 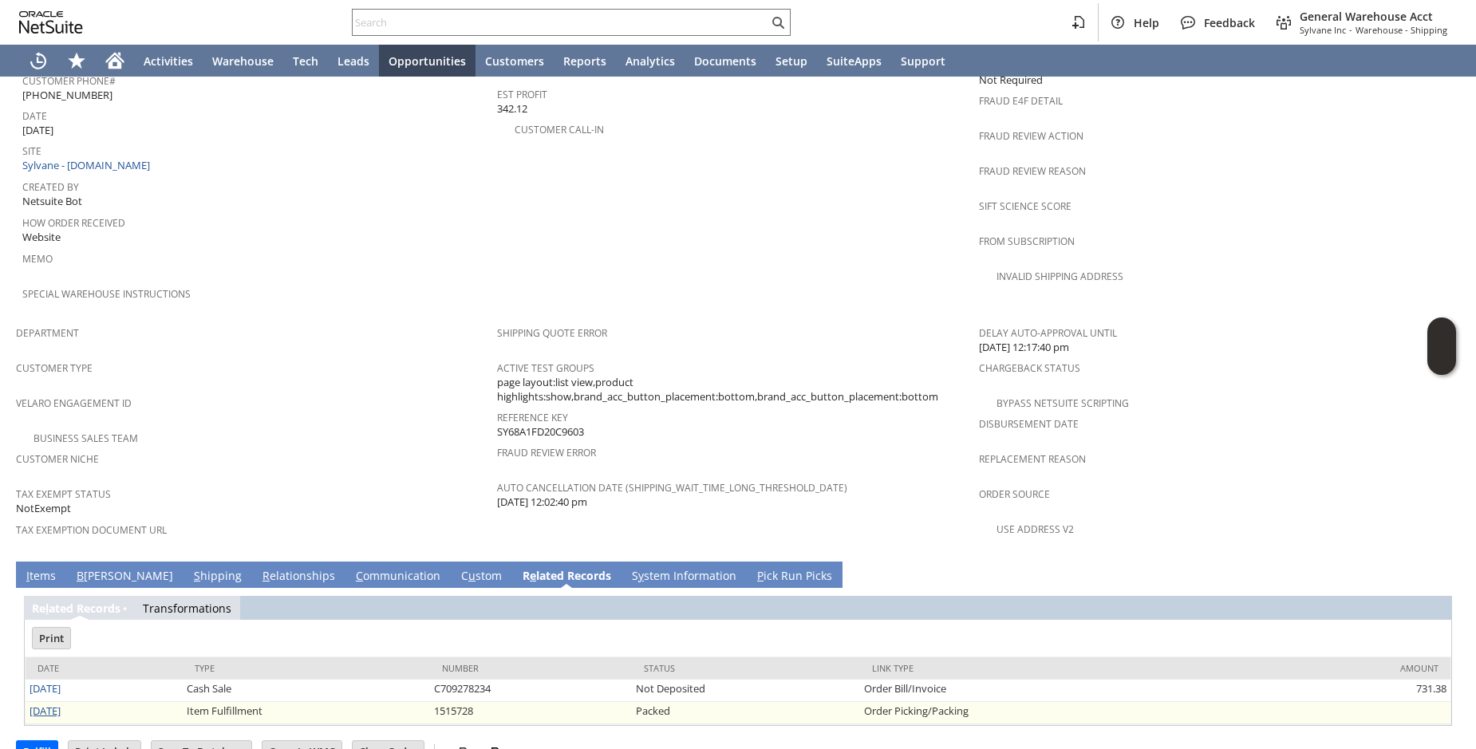 I want to click on span: R, so click(x=266, y=575).